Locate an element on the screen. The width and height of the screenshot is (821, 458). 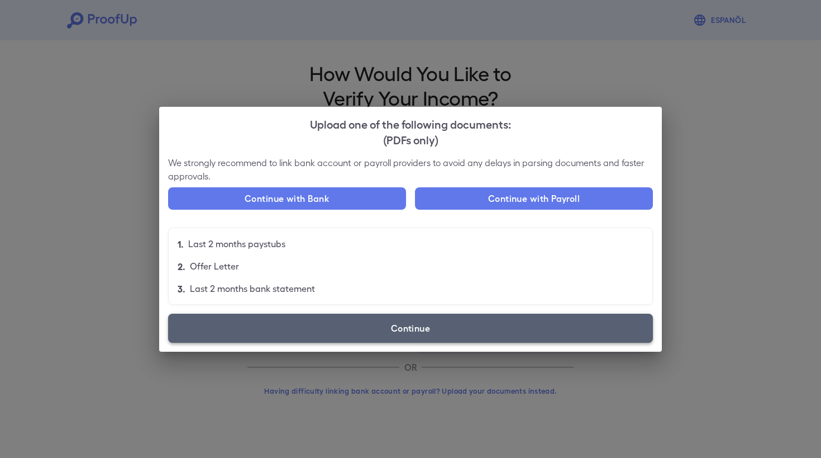
div: (PDFs only) is located at coordinates (411, 139).